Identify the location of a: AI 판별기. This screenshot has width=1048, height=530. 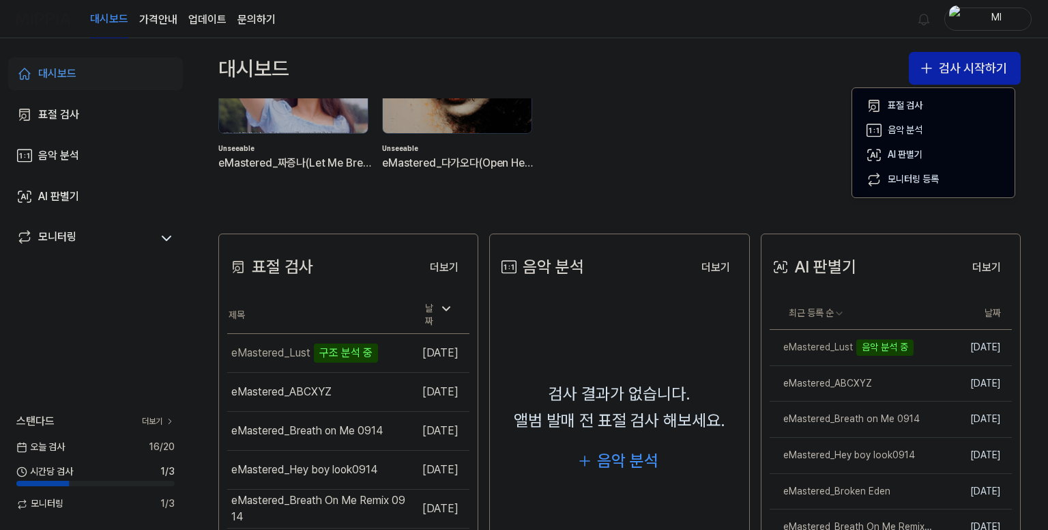
(96, 197).